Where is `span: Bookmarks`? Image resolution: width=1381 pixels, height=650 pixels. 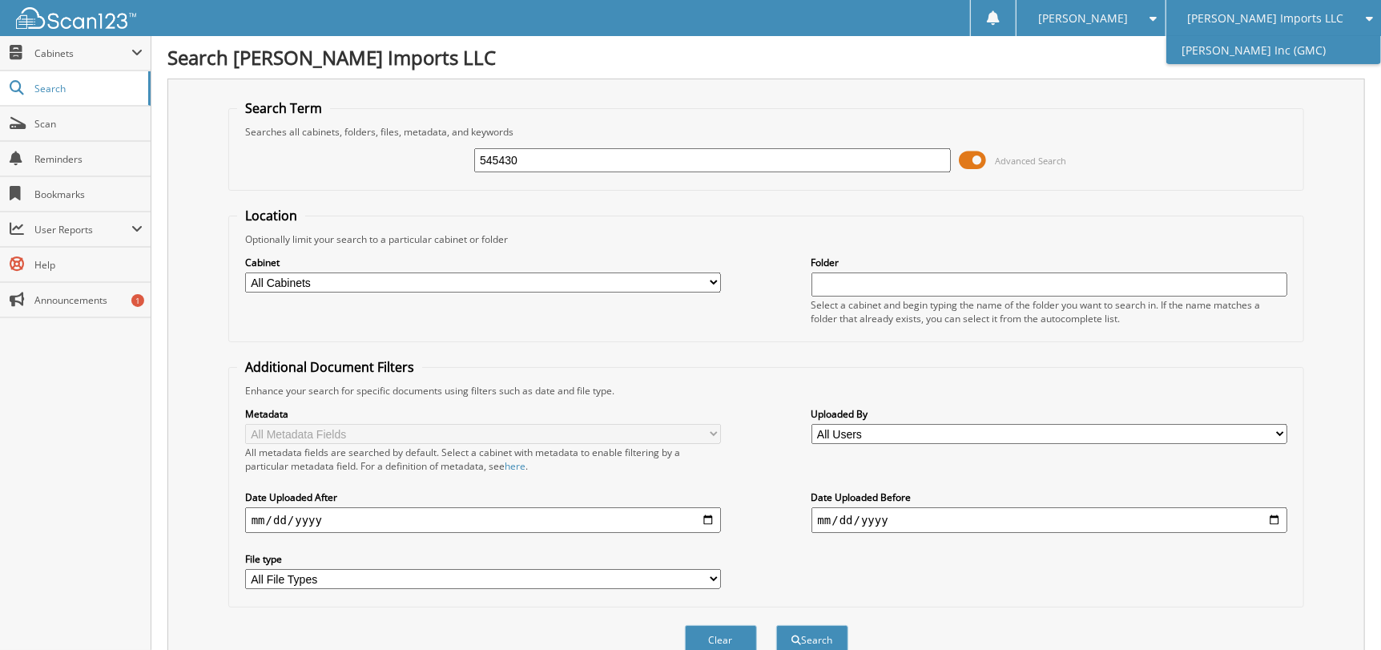 span: Bookmarks is located at coordinates (88, 194).